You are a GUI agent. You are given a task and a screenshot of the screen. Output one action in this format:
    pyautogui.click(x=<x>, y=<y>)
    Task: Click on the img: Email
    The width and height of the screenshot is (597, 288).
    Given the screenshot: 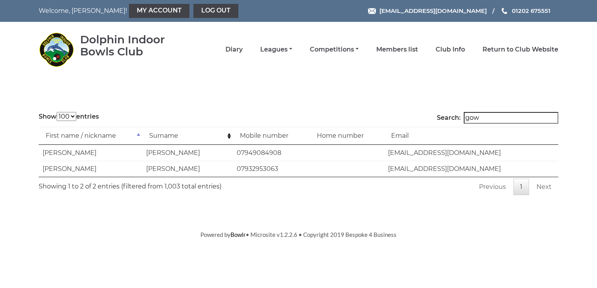 What is the action you would take?
    pyautogui.click(x=372, y=11)
    